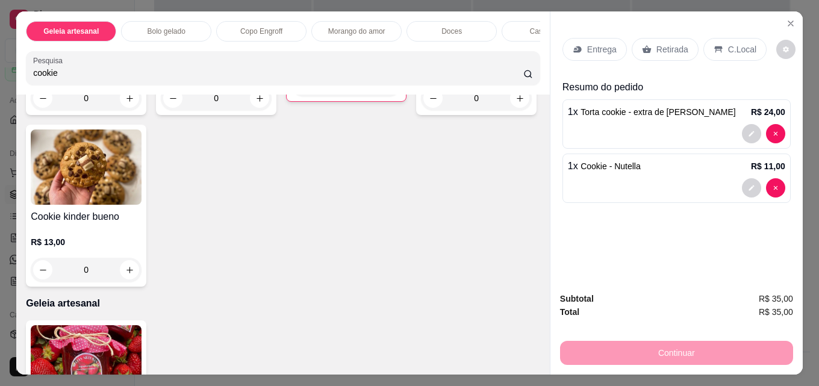 The image size is (819, 386). Describe the element at coordinates (742, 49) in the screenshot. I see `p: C.Local` at that location.